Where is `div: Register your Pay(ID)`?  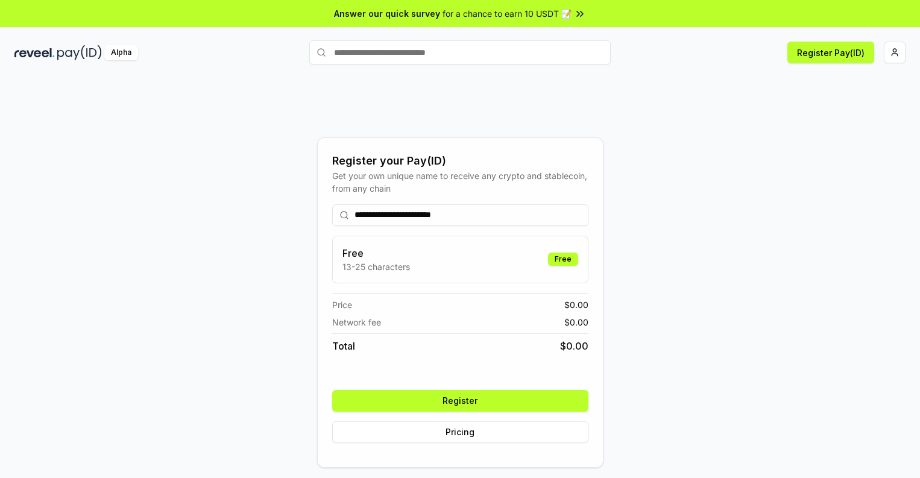 div: Register your Pay(ID) is located at coordinates (460, 161).